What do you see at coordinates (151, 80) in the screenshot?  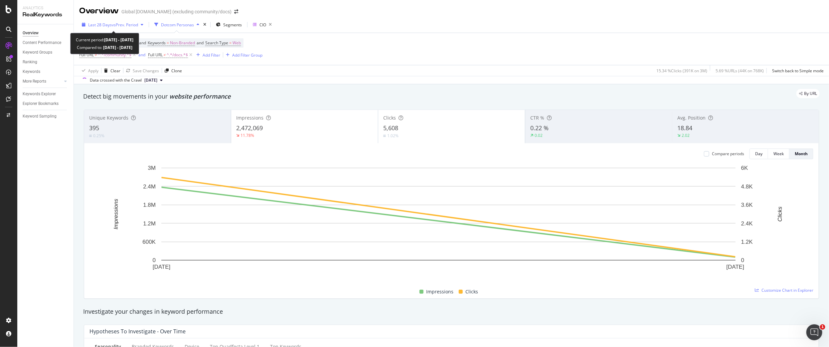 I see `span: 2025 Aug. 29th` at bounding box center [151, 80].